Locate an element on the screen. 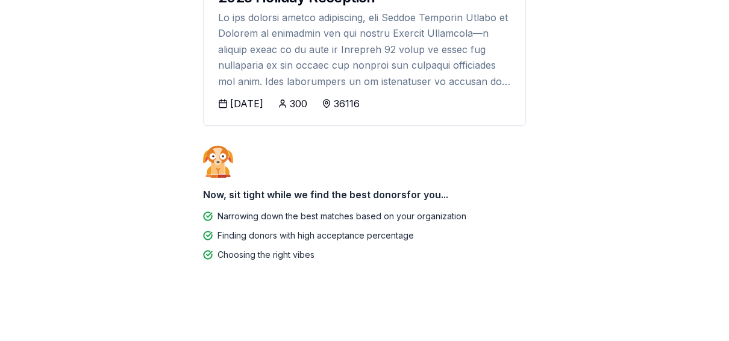 This screenshot has height=341, width=729. div: Narrowing down the best matches based on your organization is located at coordinates (342, 216).